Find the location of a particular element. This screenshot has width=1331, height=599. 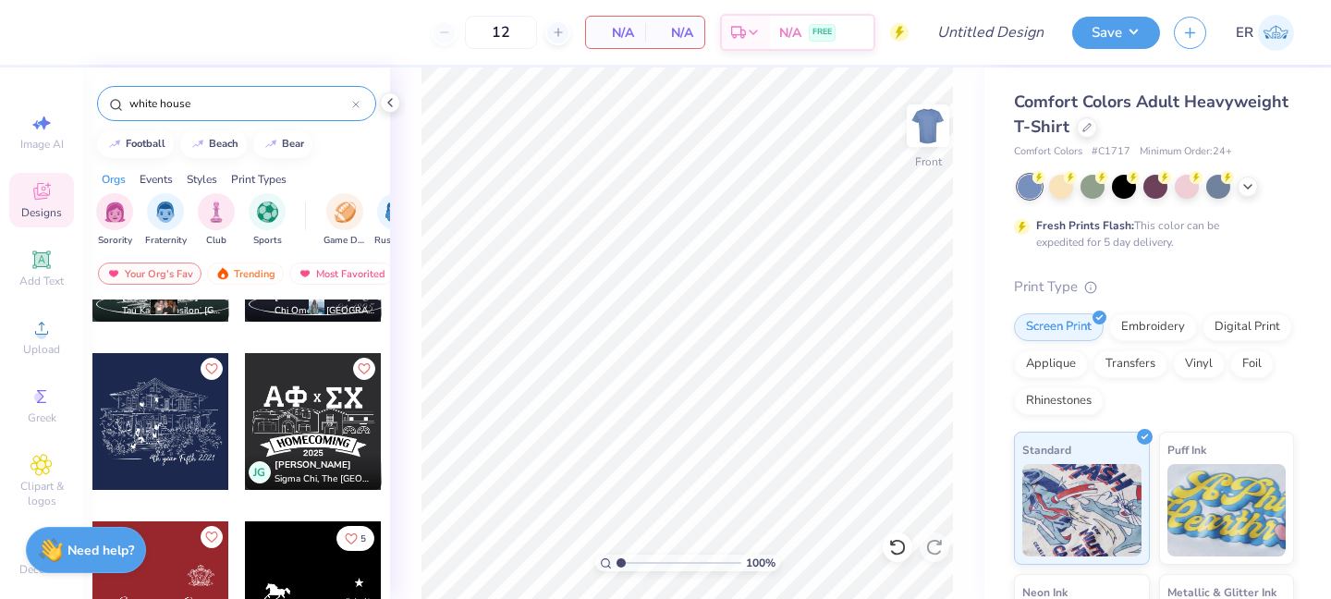

span: Comfort Colors Adult Heavyweight T-Shirt is located at coordinates (1151, 114).